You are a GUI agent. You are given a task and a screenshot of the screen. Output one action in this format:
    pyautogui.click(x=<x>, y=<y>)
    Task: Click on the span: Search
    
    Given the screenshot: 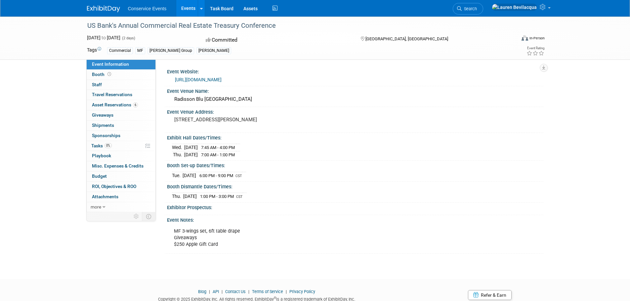 What is the action you would take?
    pyautogui.click(x=470, y=9)
    